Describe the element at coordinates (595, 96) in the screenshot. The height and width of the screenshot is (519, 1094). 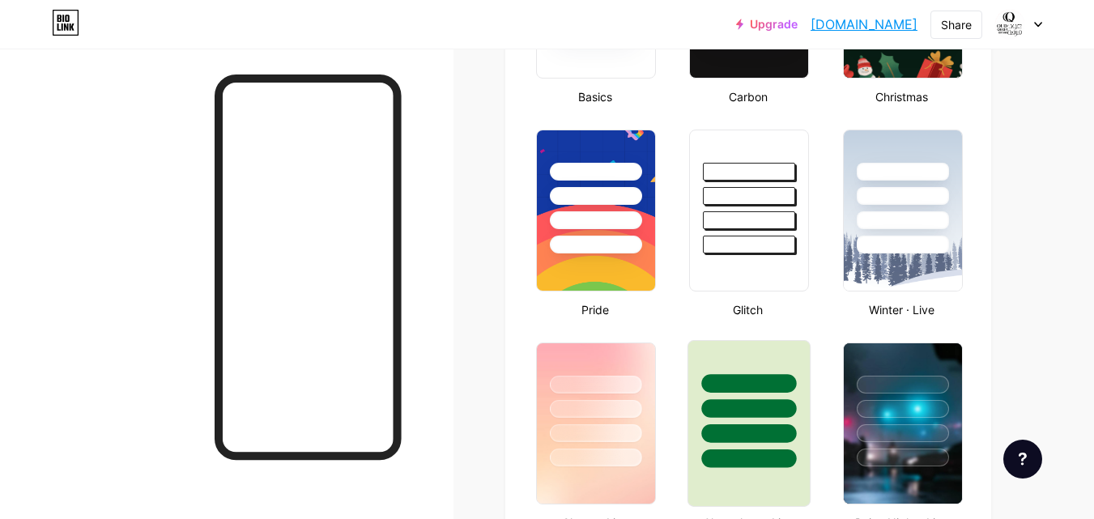
I see `div: Basics` at that location.